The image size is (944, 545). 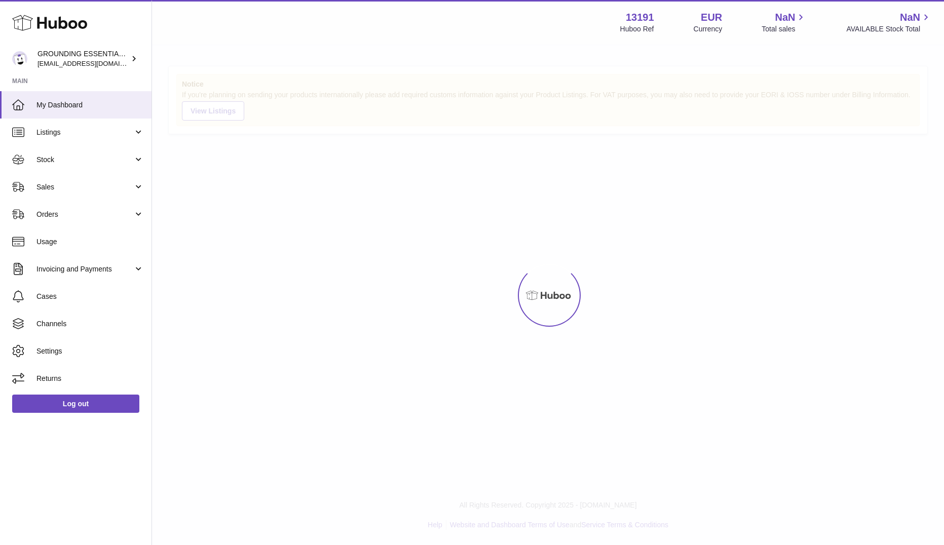 What do you see at coordinates (90, 105) in the screenshot?
I see `span: My Dashboard` at bounding box center [90, 105].